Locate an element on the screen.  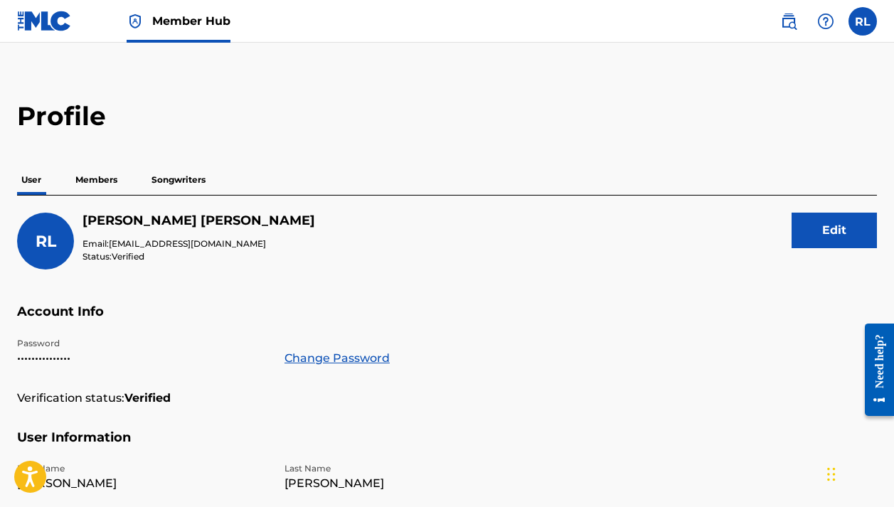
a: Public Search is located at coordinates (789, 21).